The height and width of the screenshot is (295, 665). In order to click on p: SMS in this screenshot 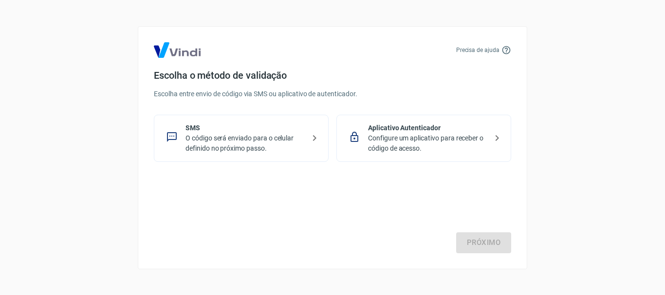, I will do `click(245, 128)`.